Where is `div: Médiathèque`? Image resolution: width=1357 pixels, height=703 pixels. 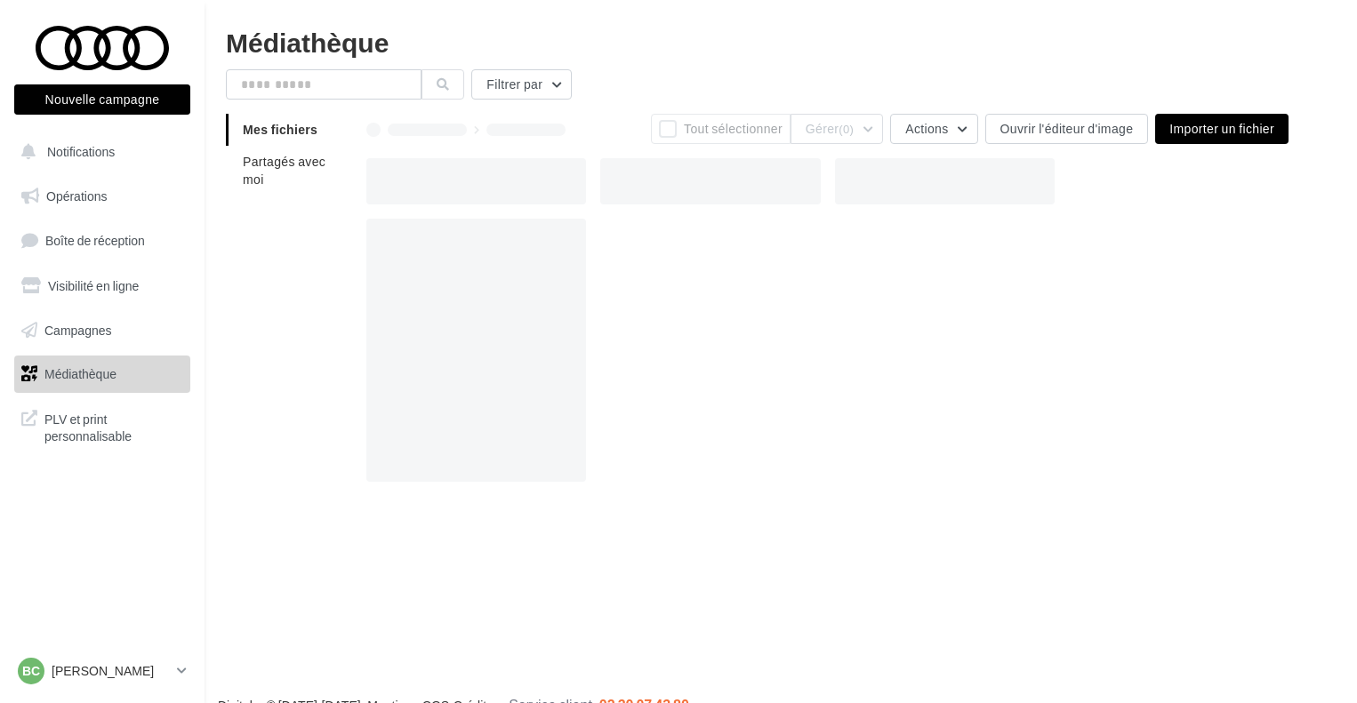
div: Médiathèque is located at coordinates (781, 42).